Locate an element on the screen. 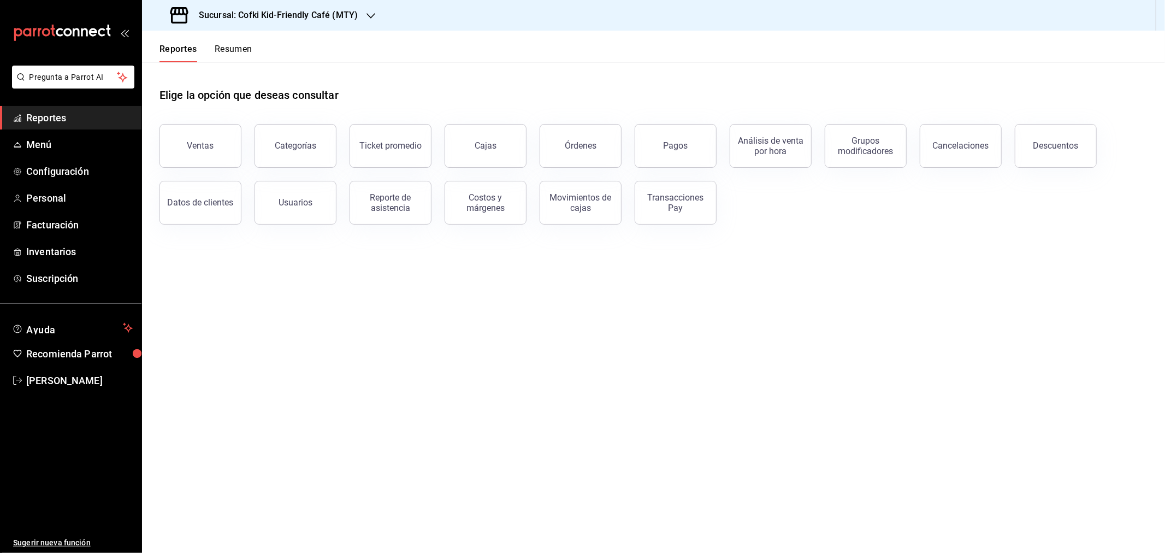 The height and width of the screenshot is (553, 1165). button: Ticket promedio is located at coordinates (390, 146).